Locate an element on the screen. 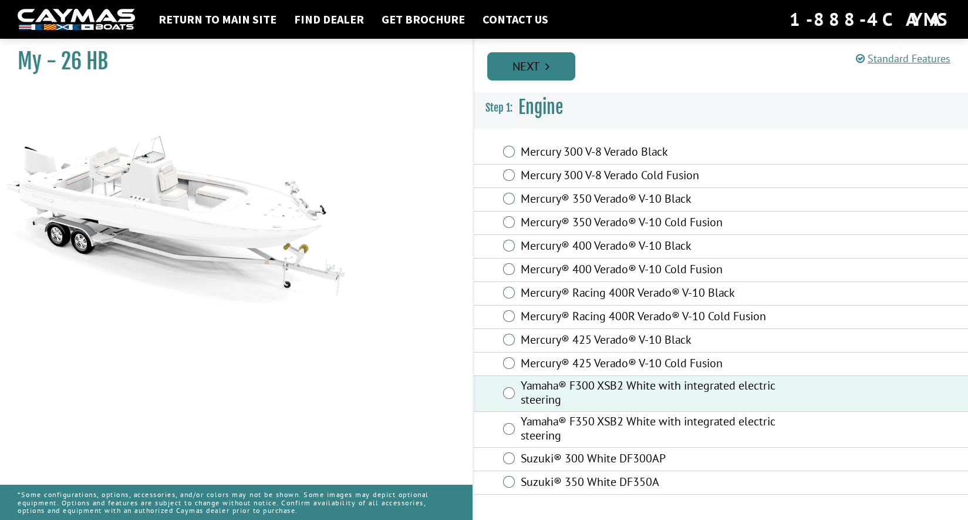 This screenshot has width=968, height=520. label: Suzuki® 350 White DF350A is located at coordinates (655, 483).